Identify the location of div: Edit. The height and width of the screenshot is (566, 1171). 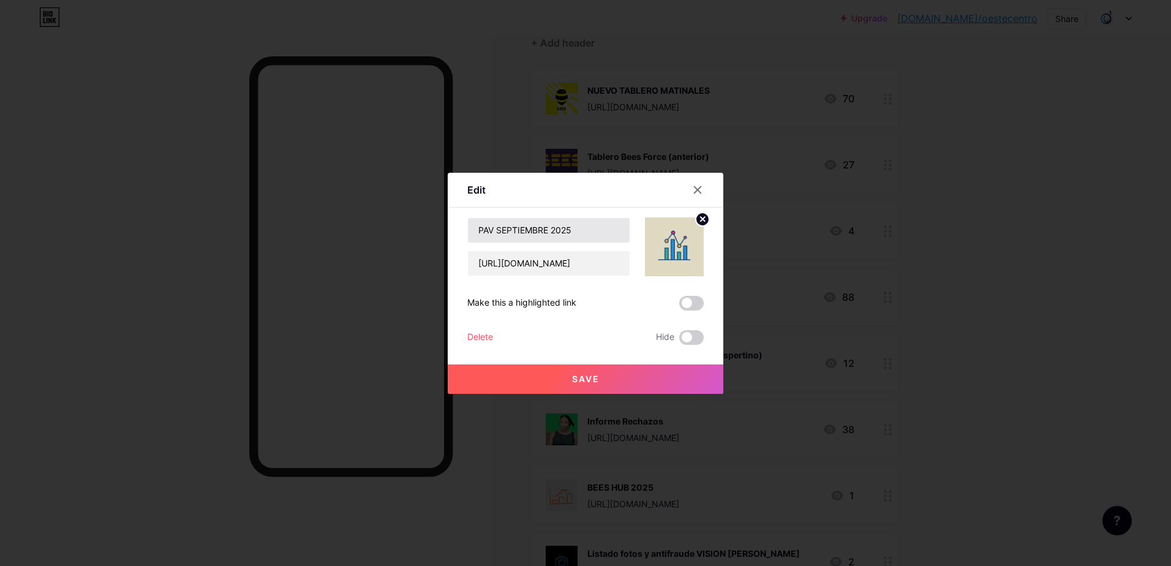
(477, 190).